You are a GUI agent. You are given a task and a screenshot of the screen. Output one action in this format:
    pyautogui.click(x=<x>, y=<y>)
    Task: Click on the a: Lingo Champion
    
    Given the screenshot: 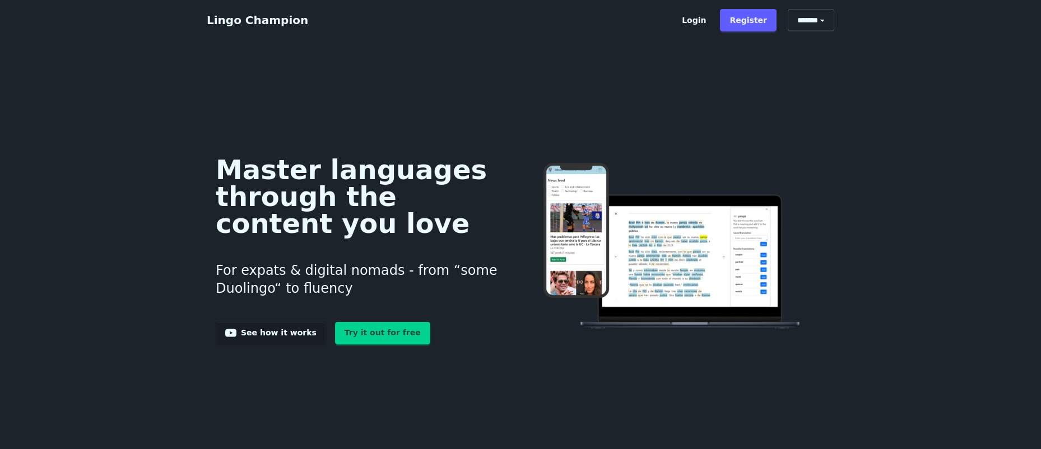 What is the action you would take?
    pyautogui.click(x=257, y=20)
    